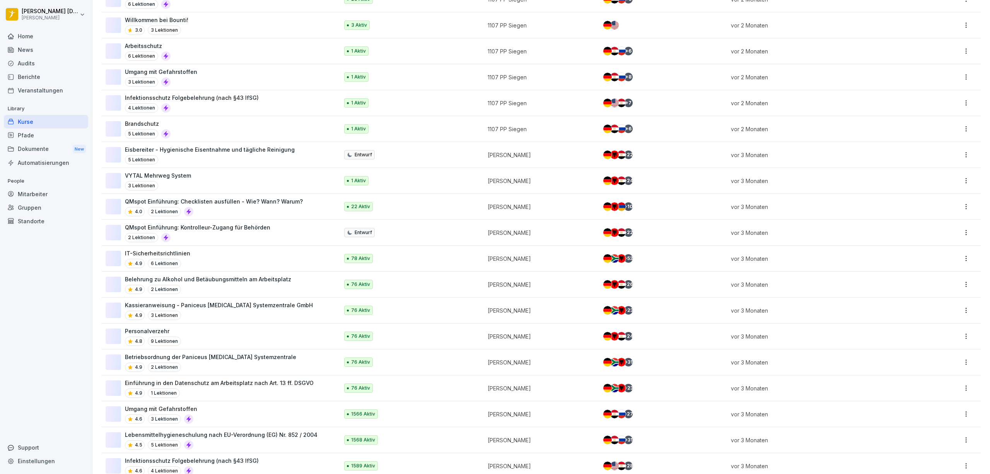  Describe the element at coordinates (46, 121) in the screenshot. I see `div: Kurse` at that location.